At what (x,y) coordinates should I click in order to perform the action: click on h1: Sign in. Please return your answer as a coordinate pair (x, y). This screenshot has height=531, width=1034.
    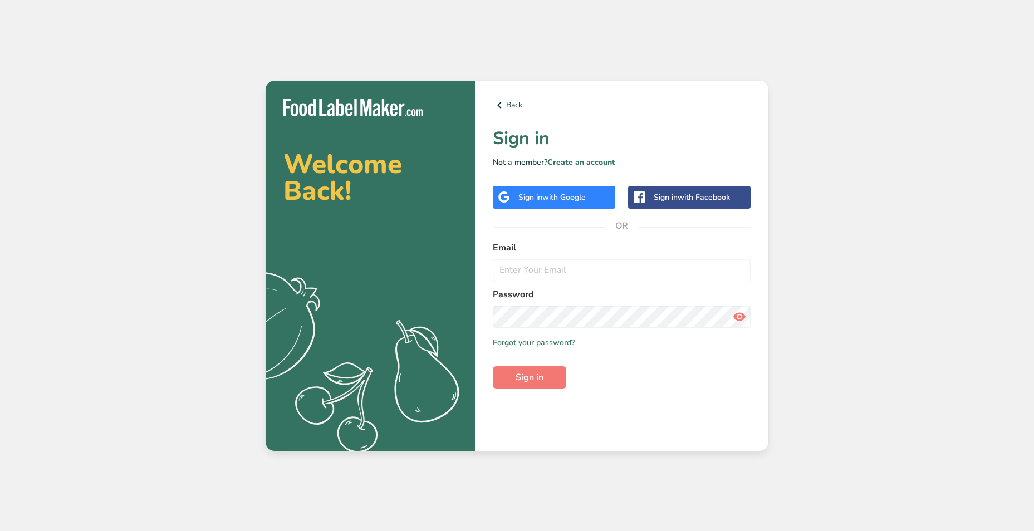
    Looking at the image, I should click on (621, 139).